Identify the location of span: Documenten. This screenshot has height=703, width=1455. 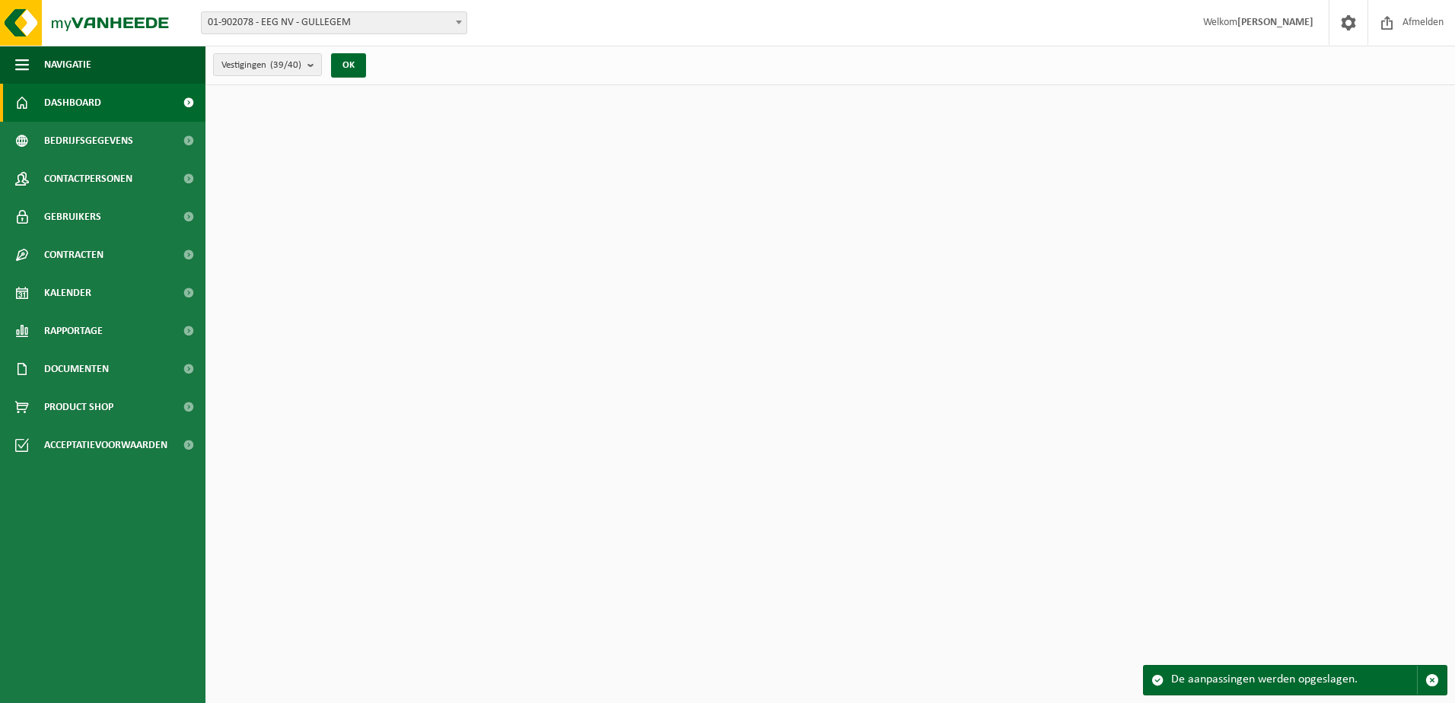
(76, 369).